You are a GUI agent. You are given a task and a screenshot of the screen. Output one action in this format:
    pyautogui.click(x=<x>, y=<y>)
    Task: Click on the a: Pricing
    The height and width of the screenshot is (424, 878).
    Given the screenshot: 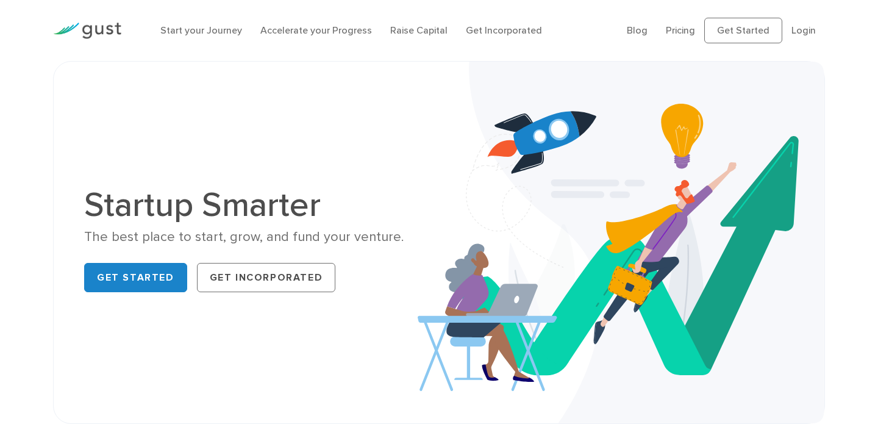 What is the action you would take?
    pyautogui.click(x=680, y=30)
    